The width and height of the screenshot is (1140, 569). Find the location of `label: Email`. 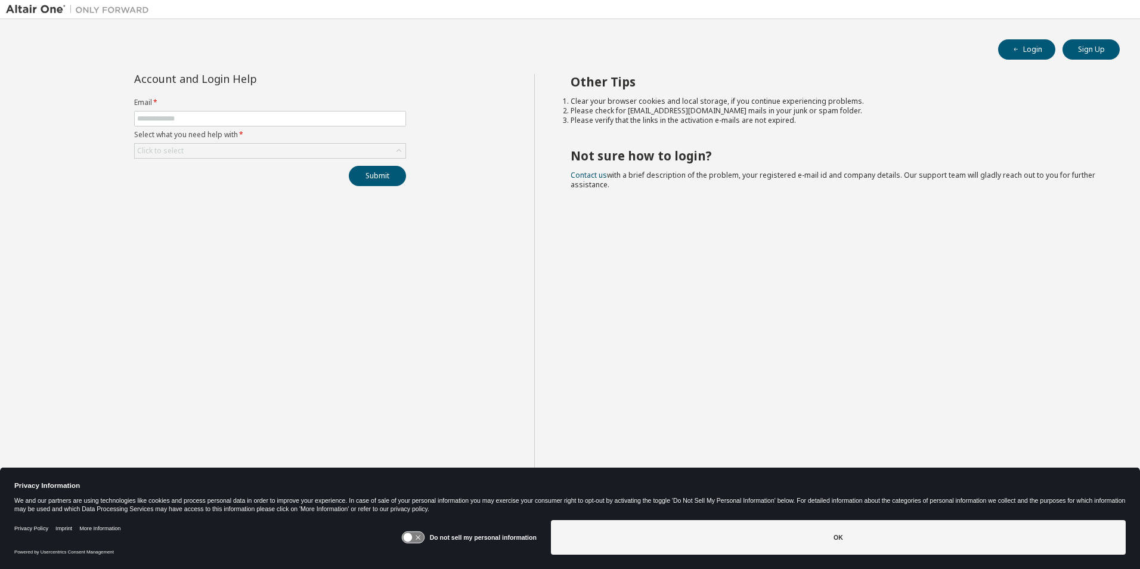

label: Email is located at coordinates (270, 103).